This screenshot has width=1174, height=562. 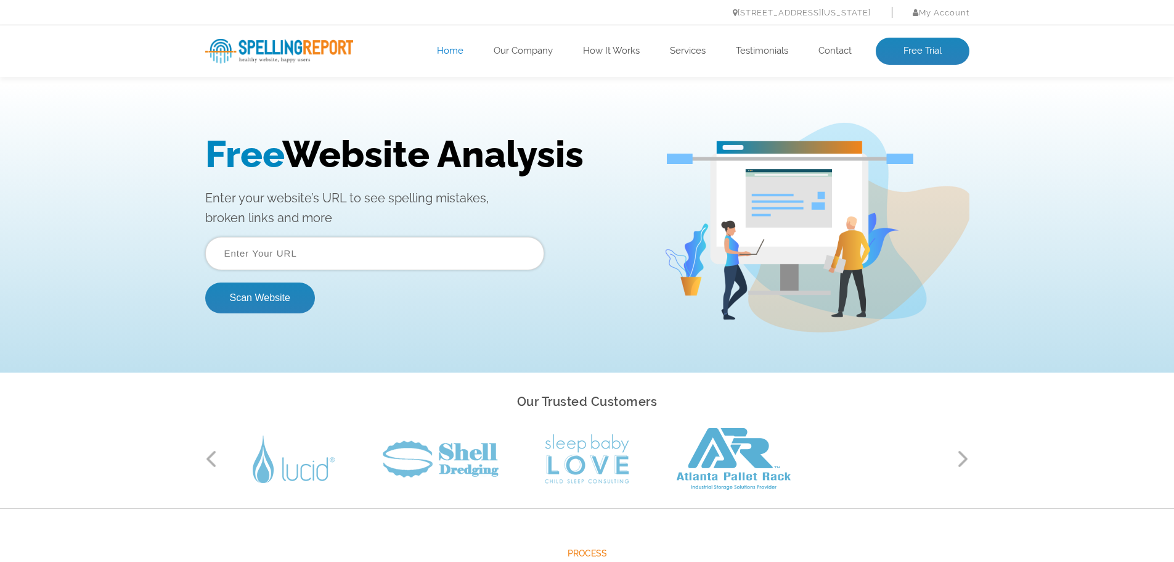 What do you see at coordinates (260, 215) in the screenshot?
I see `button: Scan Website` at bounding box center [260, 215].